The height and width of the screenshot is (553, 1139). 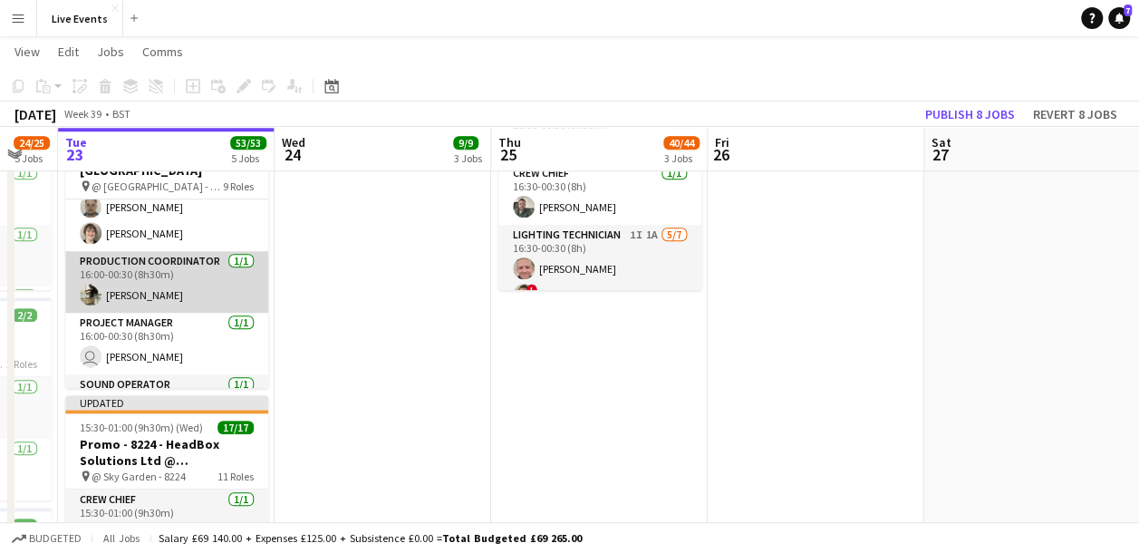 I want to click on span: Edit, so click(x=68, y=52).